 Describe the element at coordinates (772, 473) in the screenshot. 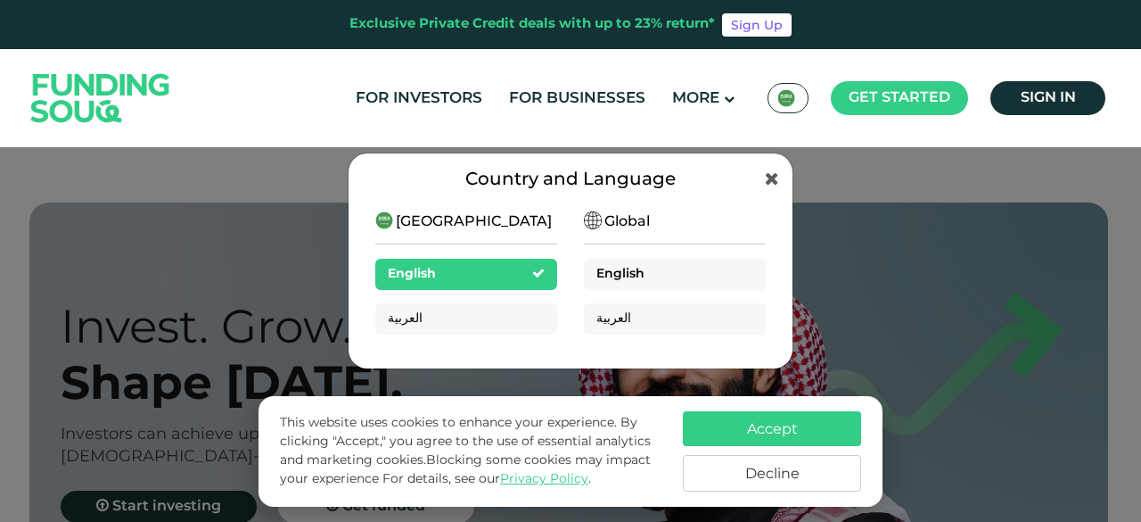

I see `button: Decline` at that location.